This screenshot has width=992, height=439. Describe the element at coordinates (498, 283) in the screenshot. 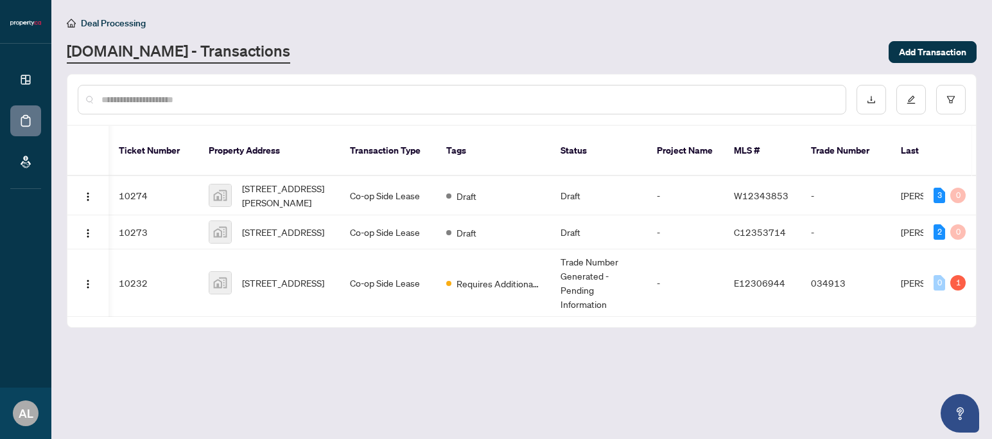

I see `span: Requires Additional Docs` at that location.